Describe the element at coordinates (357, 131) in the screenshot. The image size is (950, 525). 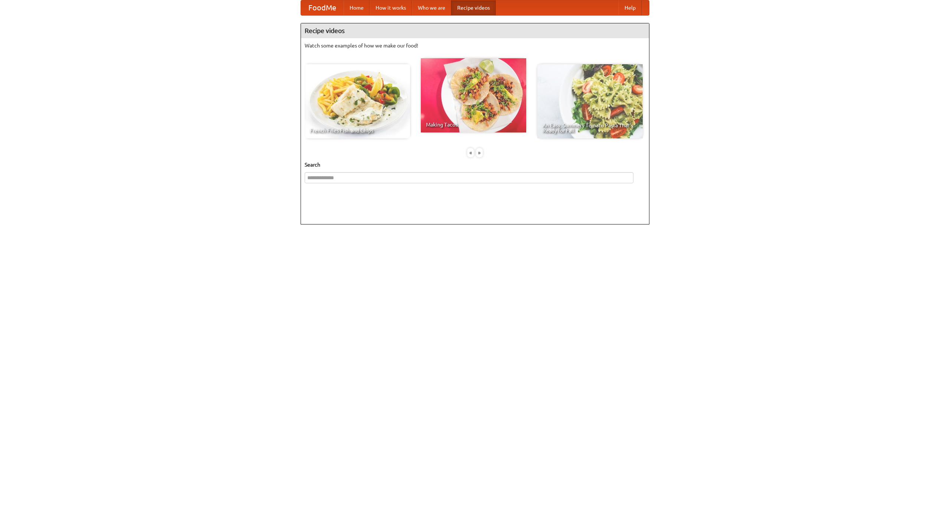
I see `span: French Fries Fish and Chips` at that location.